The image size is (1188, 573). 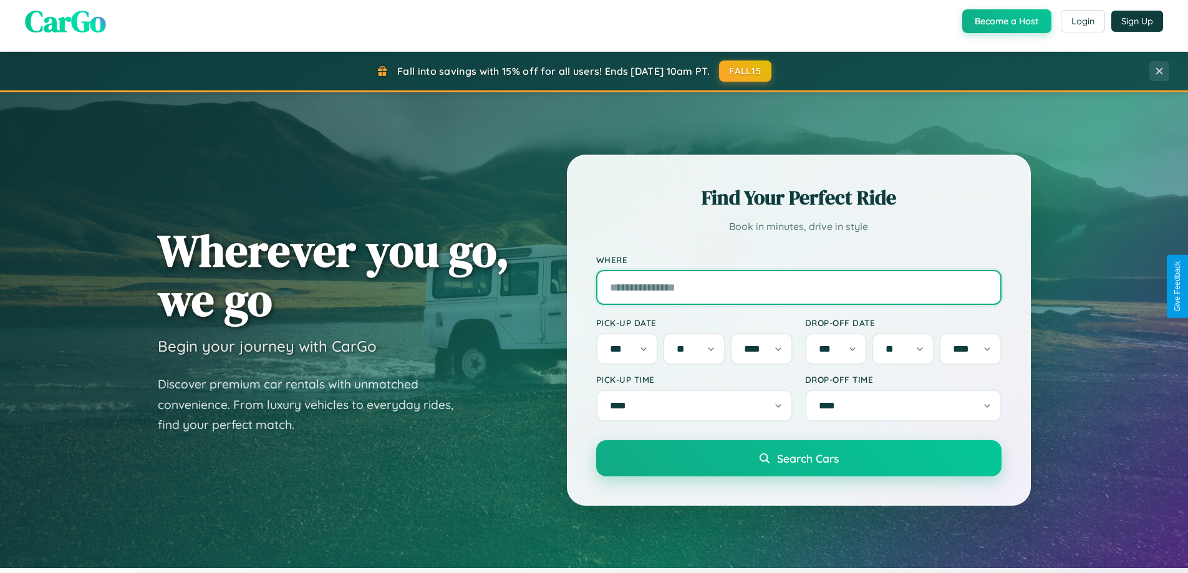 I want to click on label: Pick-up Time, so click(x=694, y=379).